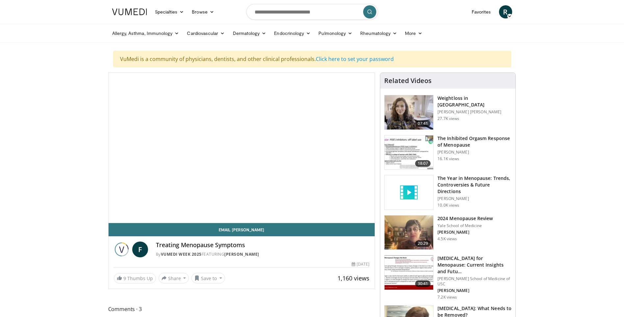 The width and height of the screenshot is (624, 317). What do you see at coordinates (135, 278) in the screenshot?
I see `a: 9 Thumbs Up` at bounding box center [135, 278].